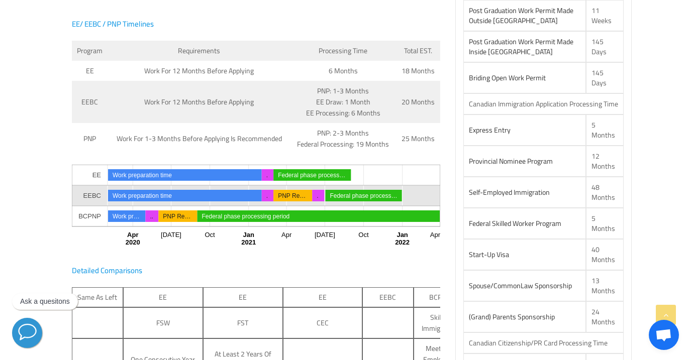  I want to click on td: Total EST., so click(418, 51).